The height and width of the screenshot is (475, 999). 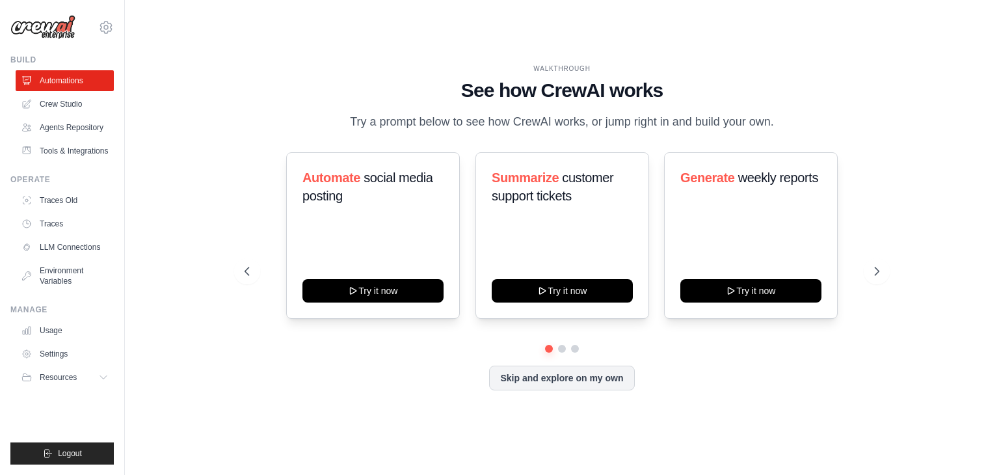 I want to click on a: Agents Repository, so click(x=64, y=128).